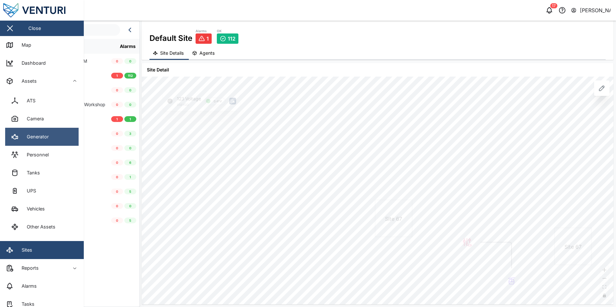 The width and height of the screenshot is (616, 307). What do you see at coordinates (604, 271) in the screenshot?
I see `button: zoom in` at bounding box center [604, 271].